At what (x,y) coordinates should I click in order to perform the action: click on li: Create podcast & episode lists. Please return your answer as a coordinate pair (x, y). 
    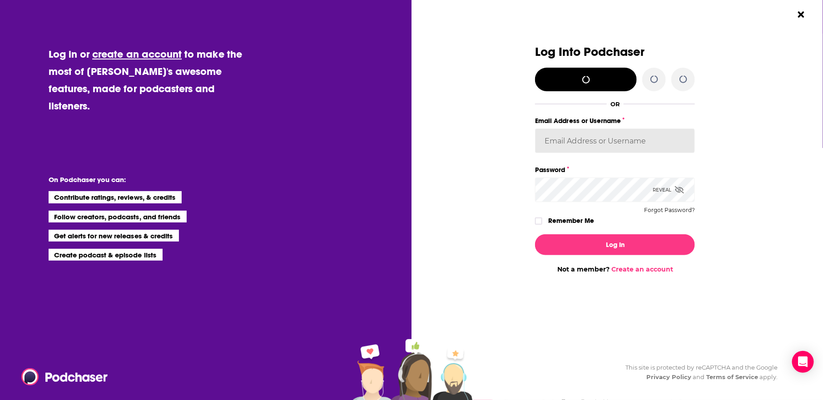
    Looking at the image, I should click on (105, 255).